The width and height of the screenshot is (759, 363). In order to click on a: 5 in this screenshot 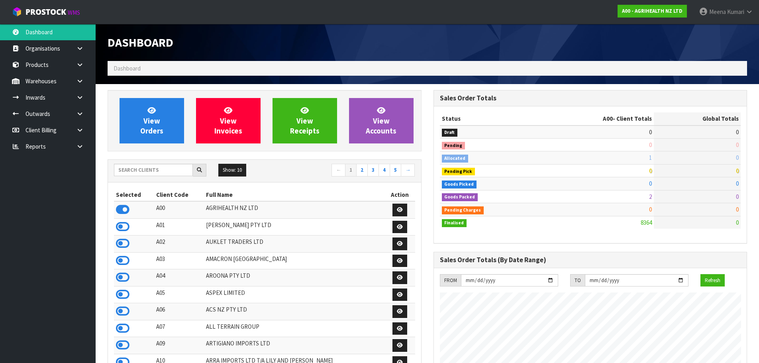, I will do `click(395, 170)`.